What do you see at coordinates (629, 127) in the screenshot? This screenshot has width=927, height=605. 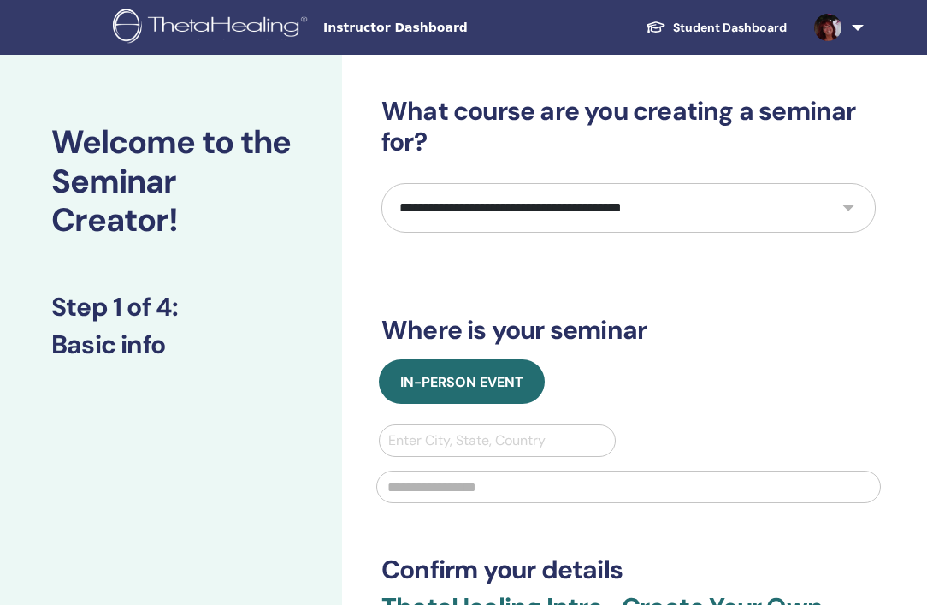 I see `h3: What course are you creating a seminar for?` at bounding box center [629, 127].